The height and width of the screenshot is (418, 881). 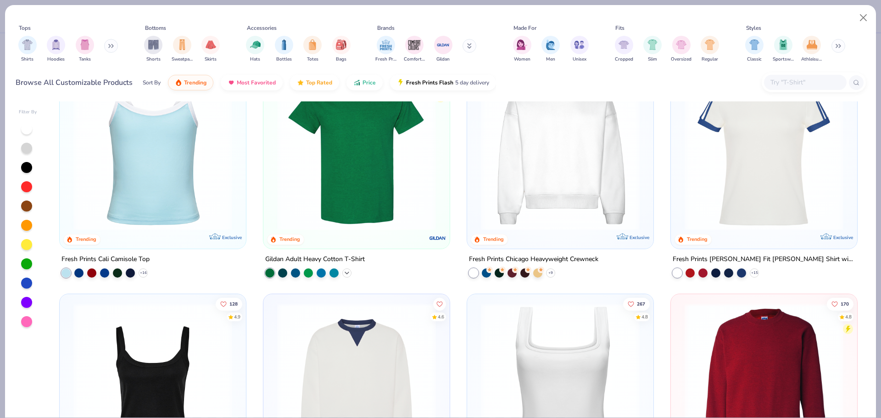 I want to click on span: Fresh Prints Flash, so click(x=429, y=83).